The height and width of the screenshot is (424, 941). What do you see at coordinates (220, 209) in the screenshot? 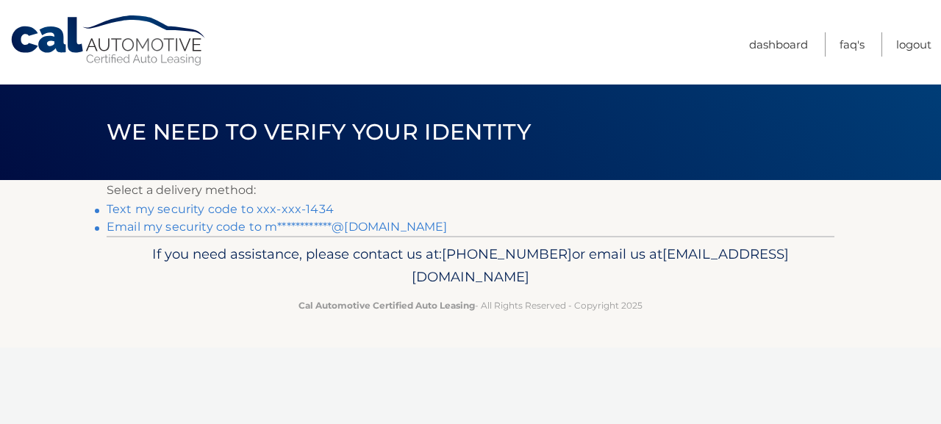
I see `a: Text my security code to xxx-xxx-1434` at bounding box center [220, 209].